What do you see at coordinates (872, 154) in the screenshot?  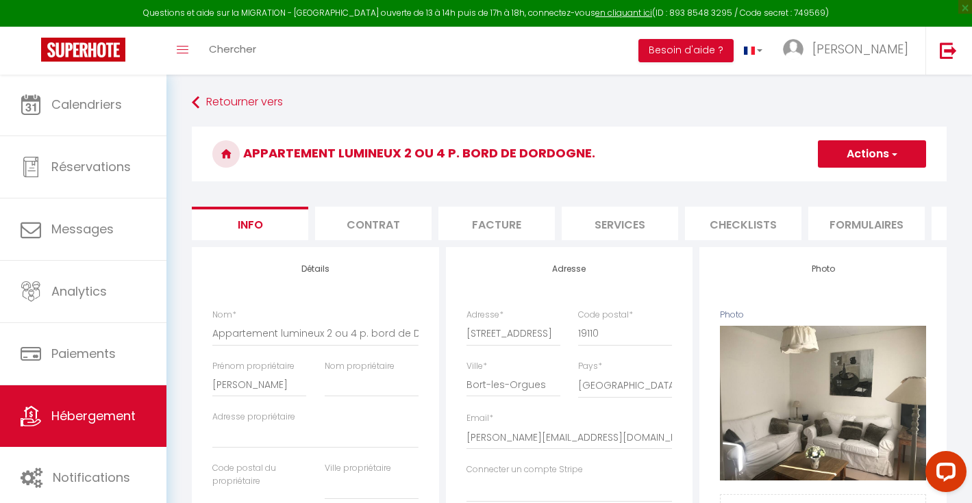 I see `button: Actions` at bounding box center [872, 154].